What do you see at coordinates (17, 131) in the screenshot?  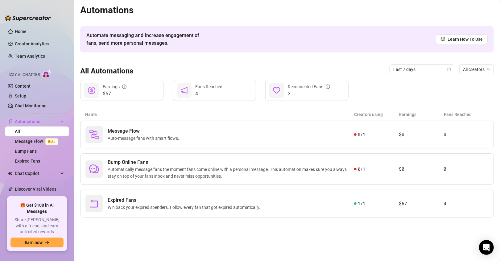 I see `a: All` at bounding box center [17, 131].